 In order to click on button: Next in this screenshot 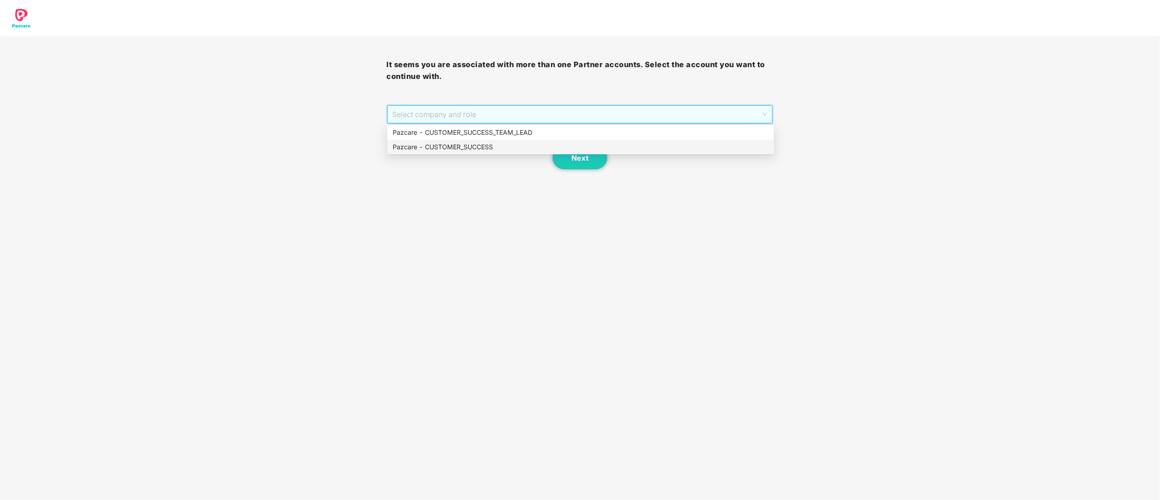, I will do `click(580, 158)`.